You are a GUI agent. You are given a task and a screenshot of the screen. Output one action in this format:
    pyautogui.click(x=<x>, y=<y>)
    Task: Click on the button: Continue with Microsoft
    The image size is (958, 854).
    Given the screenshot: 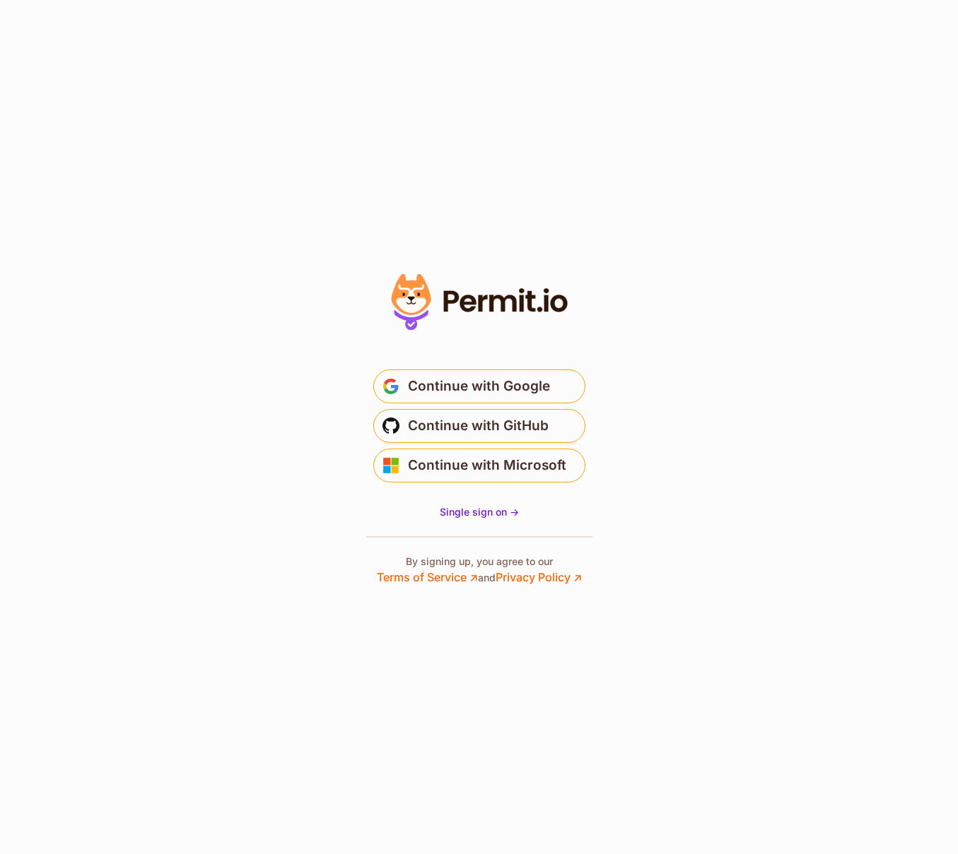 What is the action you would take?
    pyautogui.click(x=479, y=466)
    